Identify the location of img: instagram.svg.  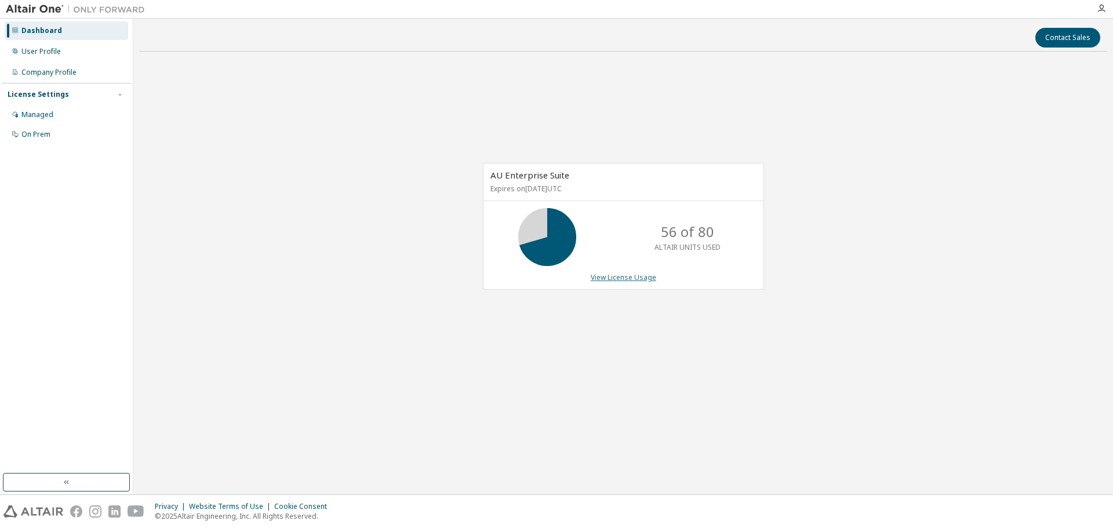
(95, 511).